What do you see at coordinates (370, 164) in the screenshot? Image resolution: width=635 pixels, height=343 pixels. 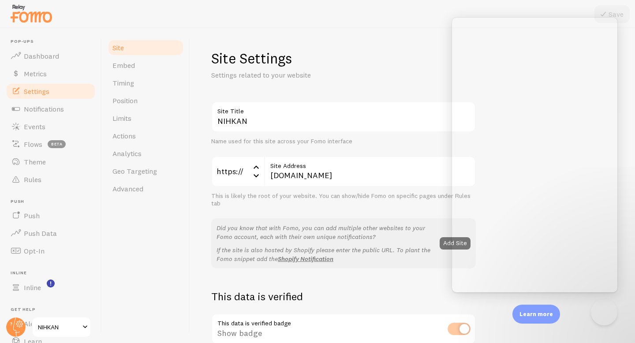 I see `label: Site Address` at bounding box center [370, 164].